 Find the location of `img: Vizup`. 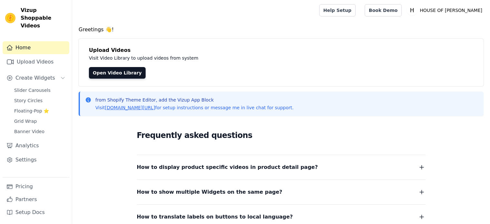

img: Vizup is located at coordinates (10, 18).